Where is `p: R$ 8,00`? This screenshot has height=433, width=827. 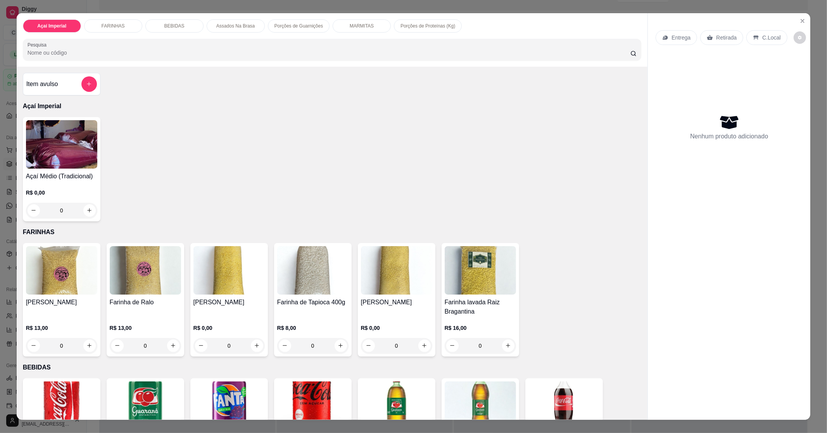
p: R$ 8,00 is located at coordinates (313, 328).